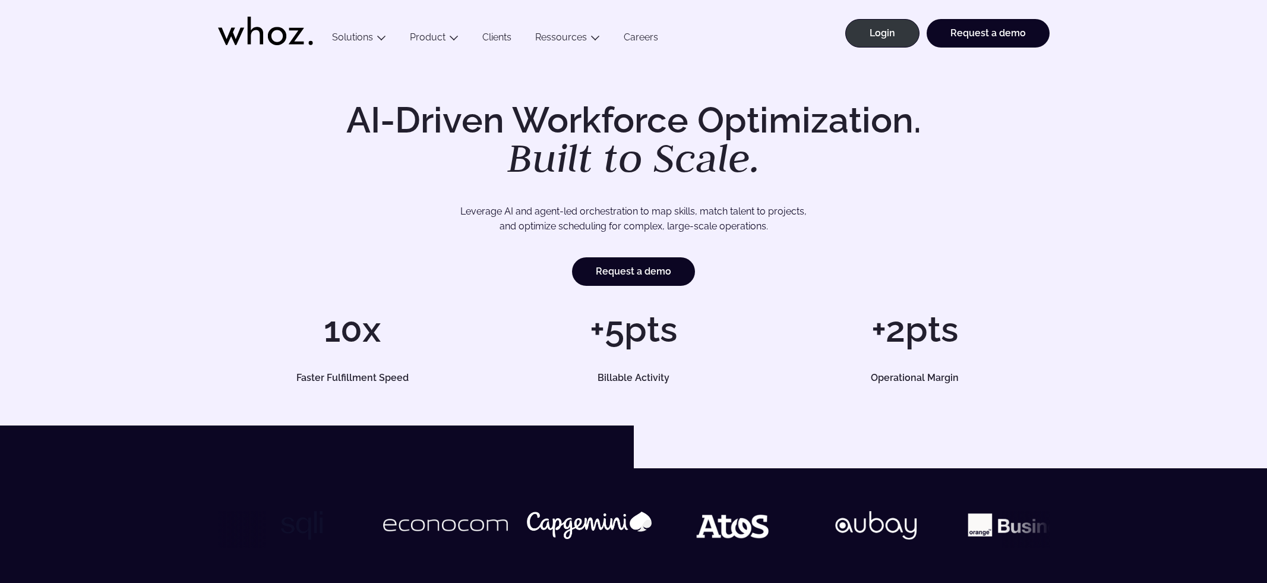 The image size is (1267, 583). I want to click on h1: +2pts, so click(914, 329).